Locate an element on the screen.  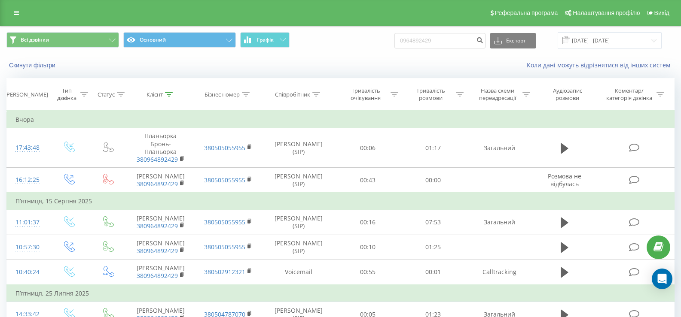
span: Всі дзвінки is located at coordinates (35, 40).